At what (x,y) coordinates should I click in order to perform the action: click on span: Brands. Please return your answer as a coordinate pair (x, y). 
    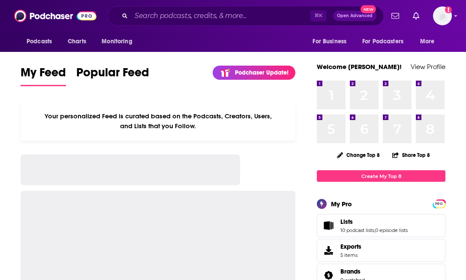
    Looking at the image, I should click on (351, 272).